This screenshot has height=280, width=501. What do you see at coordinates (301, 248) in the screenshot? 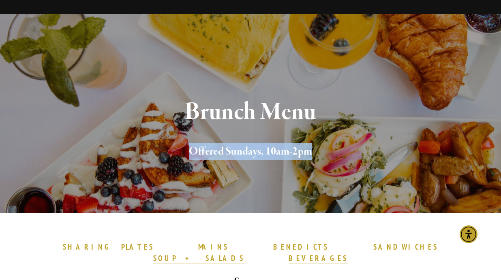
I see `a: BENEDICTS` at bounding box center [301, 248].